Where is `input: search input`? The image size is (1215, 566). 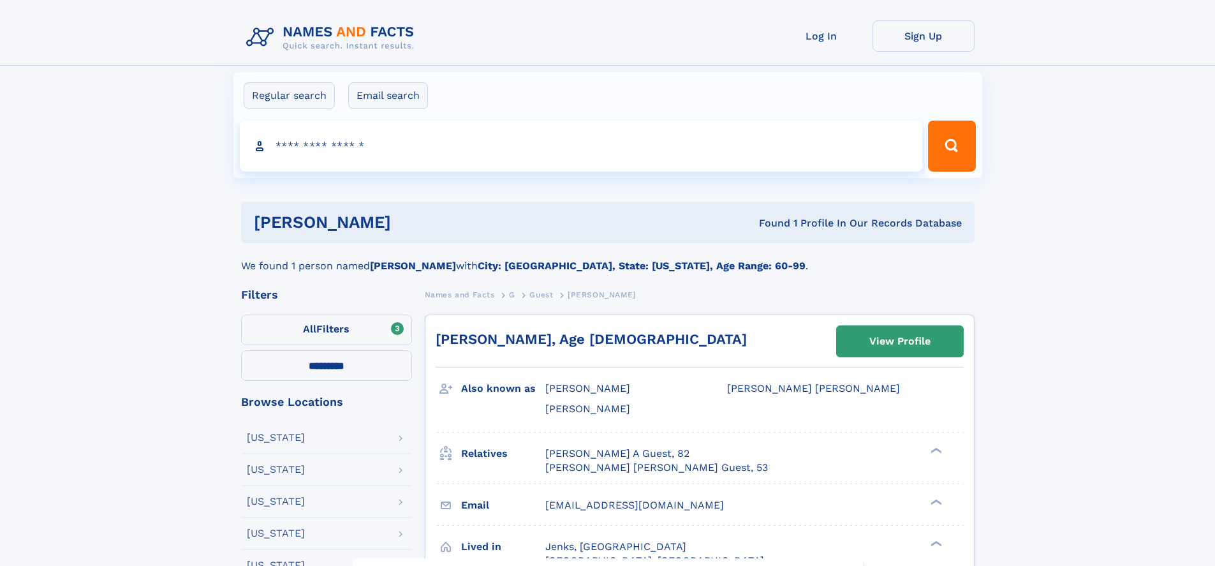 input: search input is located at coordinates (581, 146).